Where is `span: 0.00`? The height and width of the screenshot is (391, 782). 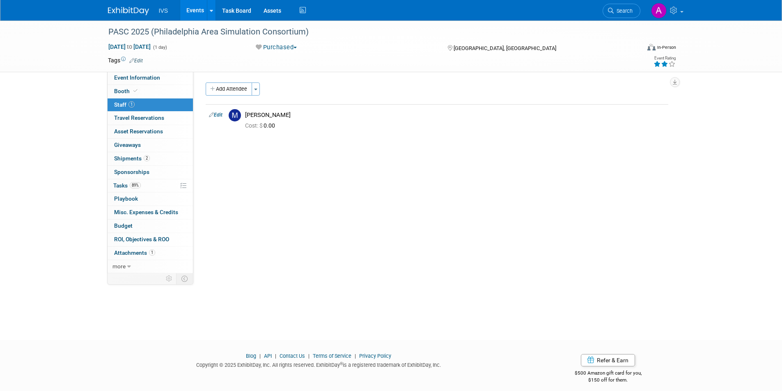
span: 0.00 is located at coordinates (262, 126).